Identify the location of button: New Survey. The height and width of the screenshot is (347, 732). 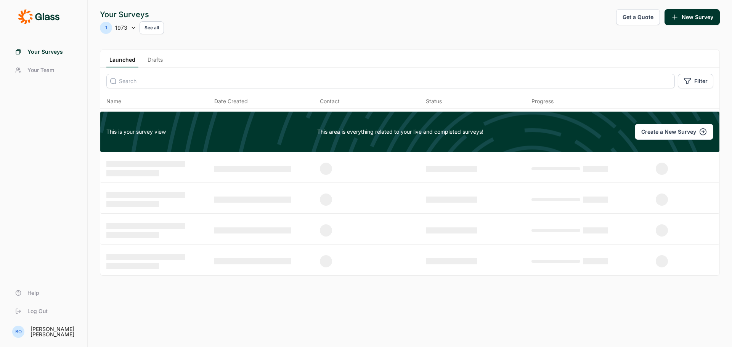
(692, 17).